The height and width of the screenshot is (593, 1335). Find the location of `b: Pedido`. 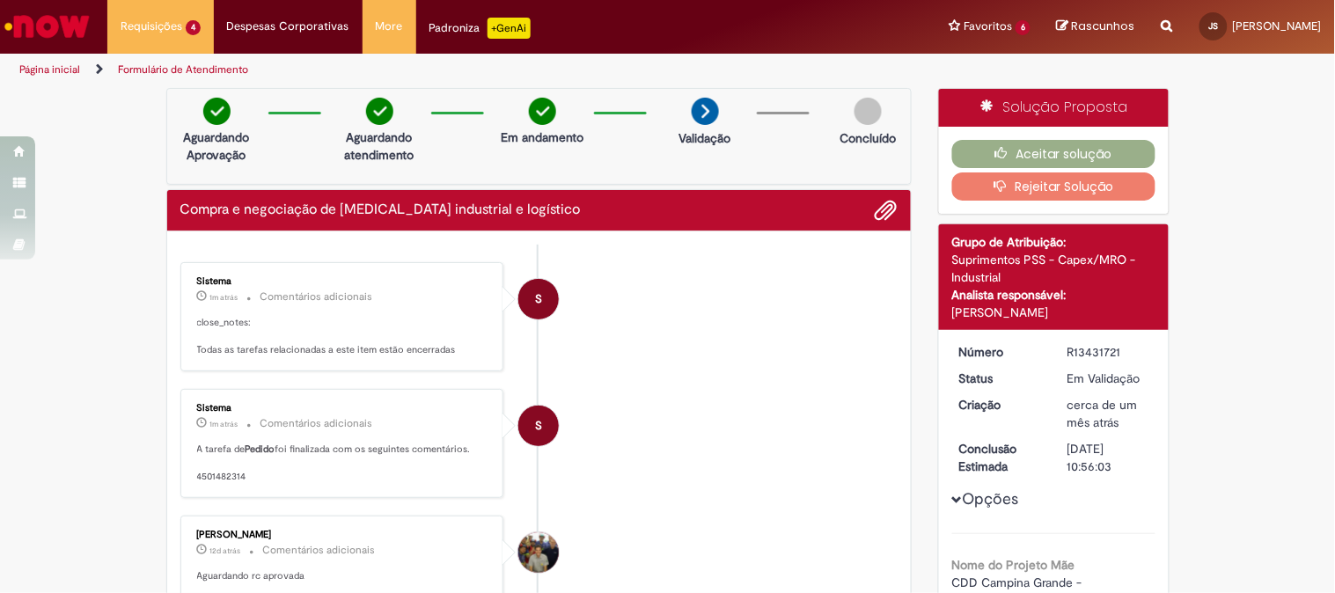

b: Pedido is located at coordinates (260, 449).